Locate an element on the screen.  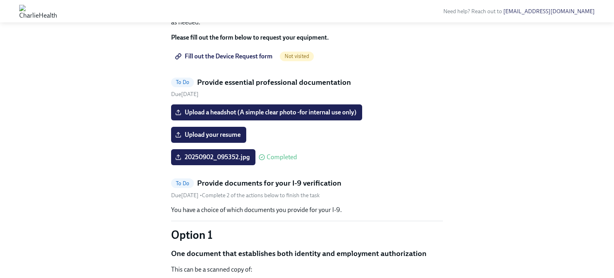
h5: Provide documents for your I-9 verification is located at coordinates (269, 183).